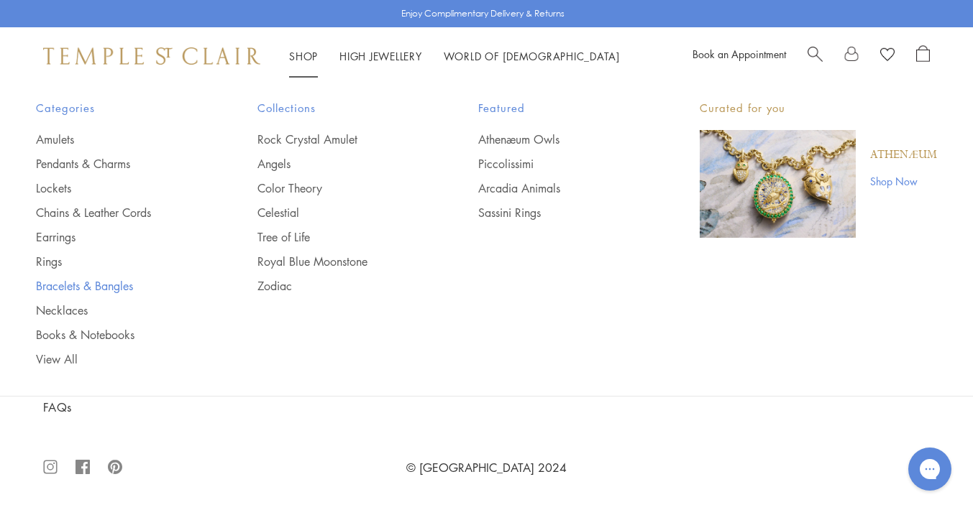  What do you see at coordinates (339, 139) in the screenshot?
I see `a: Rock Crystal Amulet` at bounding box center [339, 139].